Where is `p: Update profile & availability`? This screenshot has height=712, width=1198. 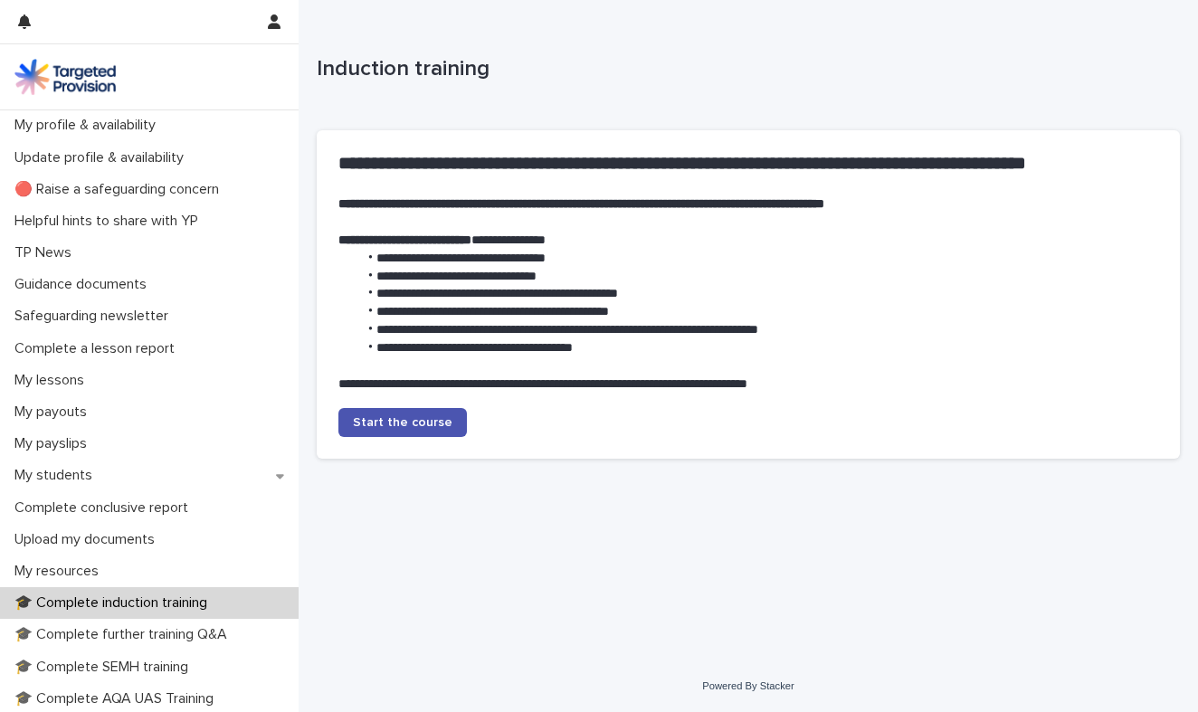
p: Update profile & availability is located at coordinates (102, 157).